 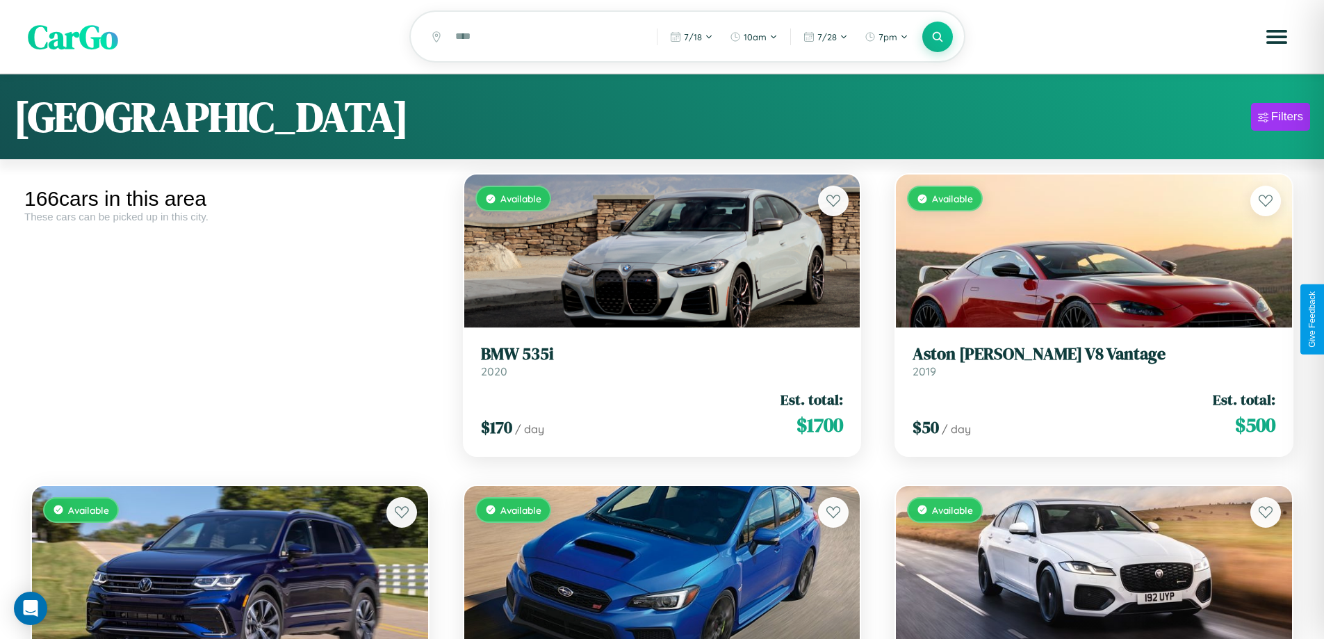 I want to click on div: Give Feedback, so click(x=1312, y=319).